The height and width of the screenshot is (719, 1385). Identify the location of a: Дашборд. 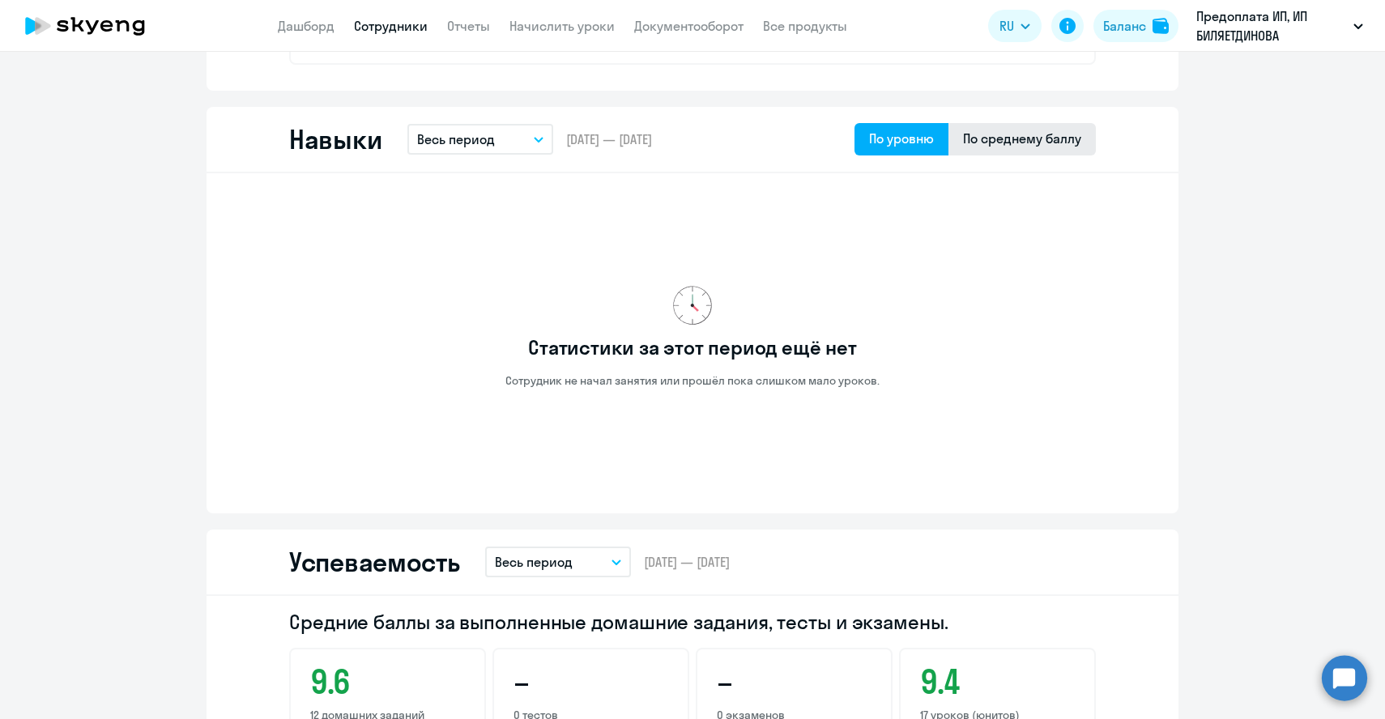
(306, 26).